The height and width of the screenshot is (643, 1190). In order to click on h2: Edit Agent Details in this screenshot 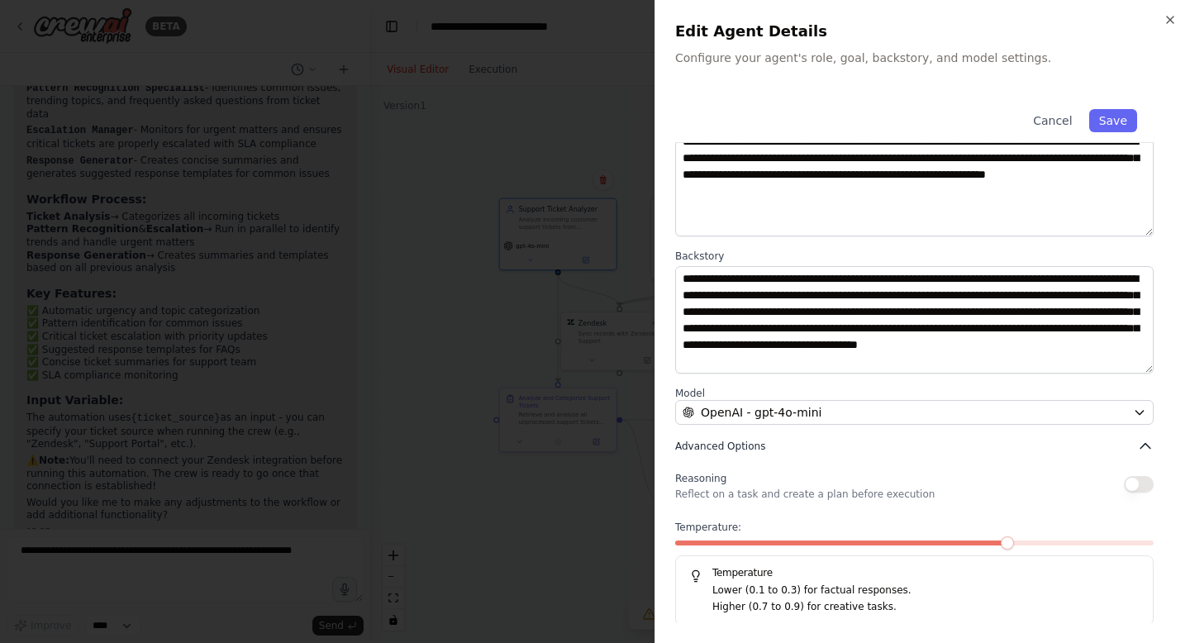, I will do `click(922, 31)`.